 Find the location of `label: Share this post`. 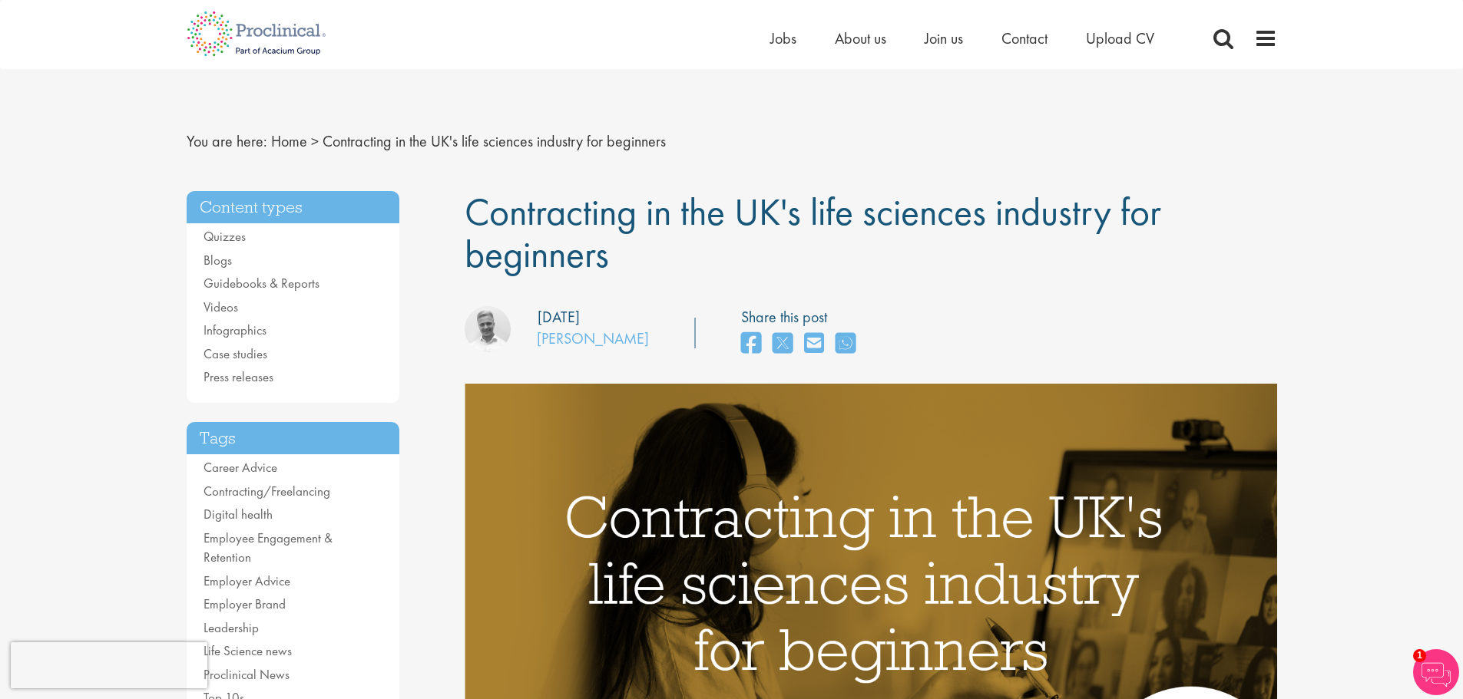

label: Share this post is located at coordinates (802, 317).